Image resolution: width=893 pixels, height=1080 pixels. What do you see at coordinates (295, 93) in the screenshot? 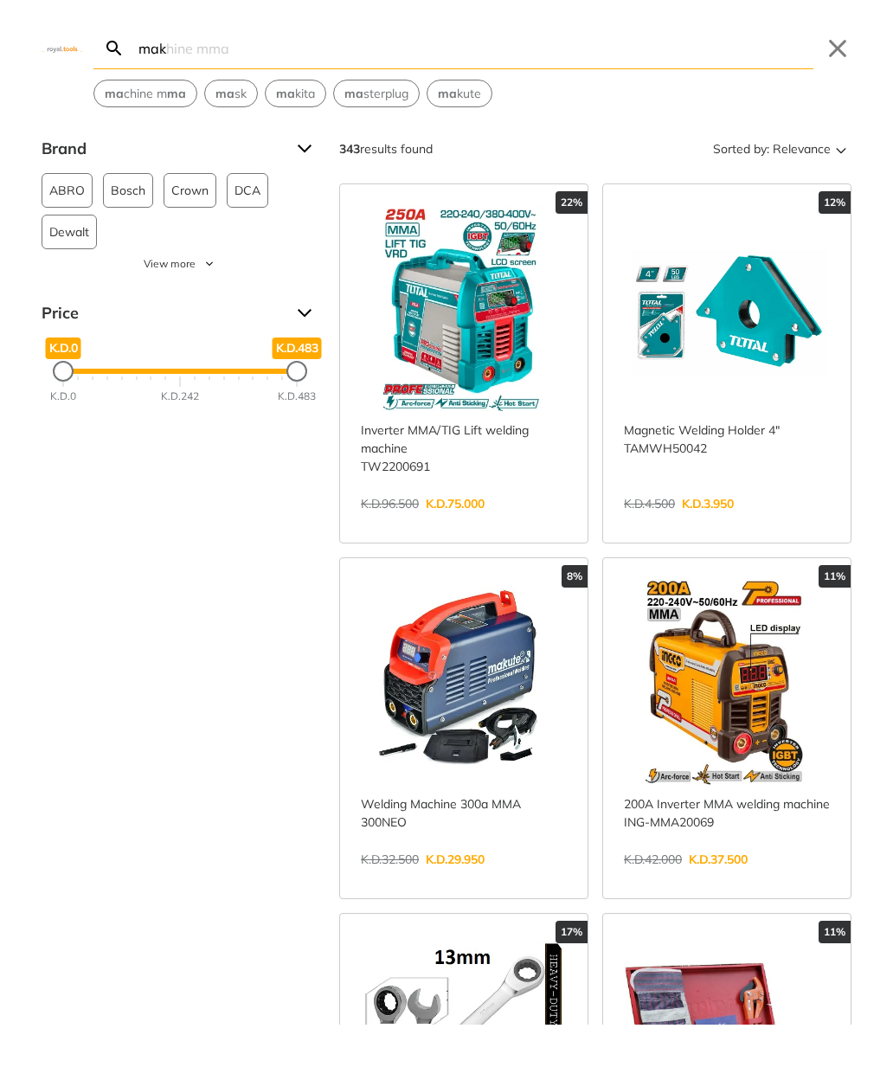
I see `div: Suggestion: makita` at bounding box center [295, 93].